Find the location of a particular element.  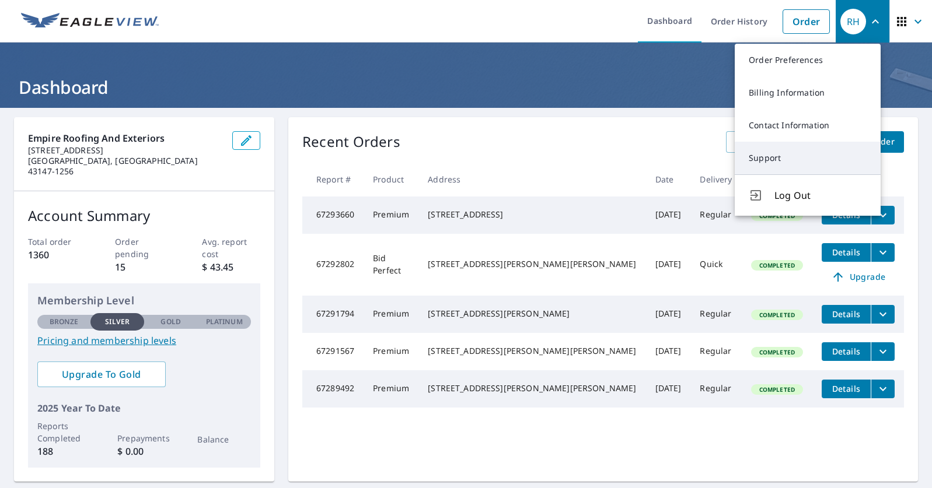

p: Account Summary is located at coordinates (144, 216).